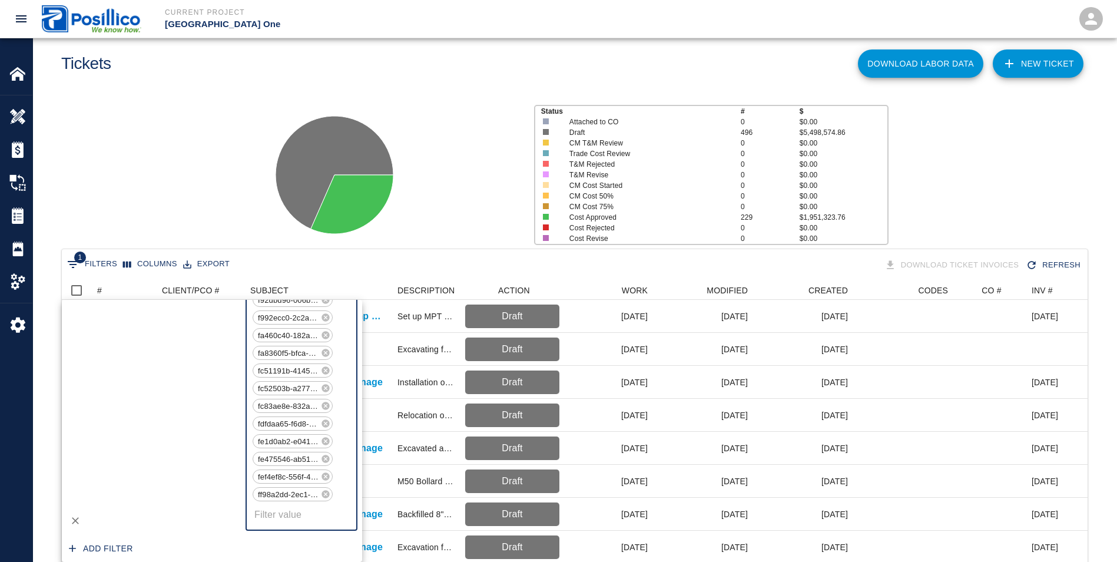 Image resolution: width=1117 pixels, height=562 pixels. Describe the element at coordinates (921, 64) in the screenshot. I see `button: Download Labor Data` at that location.